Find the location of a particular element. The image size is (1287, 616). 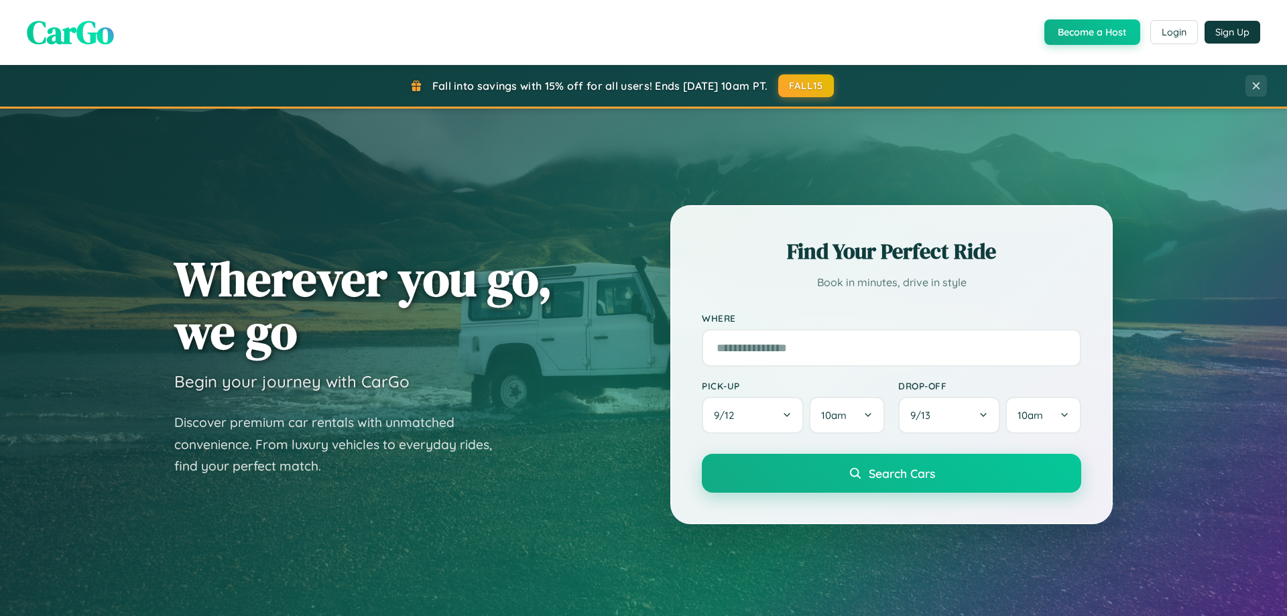

span: Search Cars is located at coordinates (901, 473).